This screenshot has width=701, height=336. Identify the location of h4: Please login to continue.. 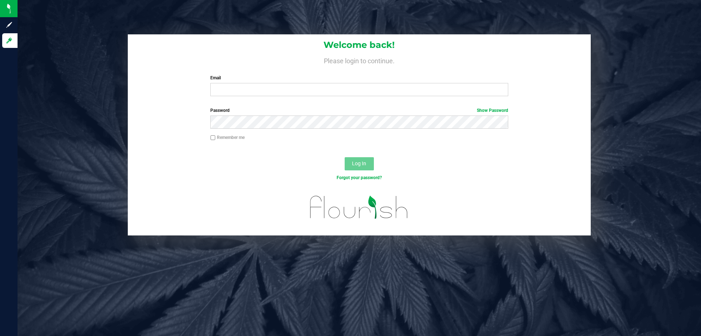
(359, 60).